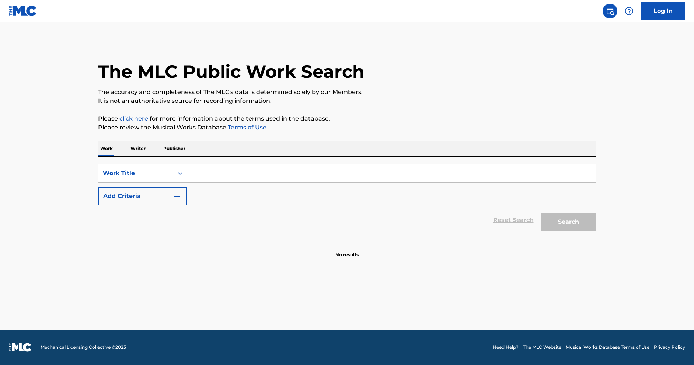  Describe the element at coordinates (629, 11) in the screenshot. I see `img: help` at that location.